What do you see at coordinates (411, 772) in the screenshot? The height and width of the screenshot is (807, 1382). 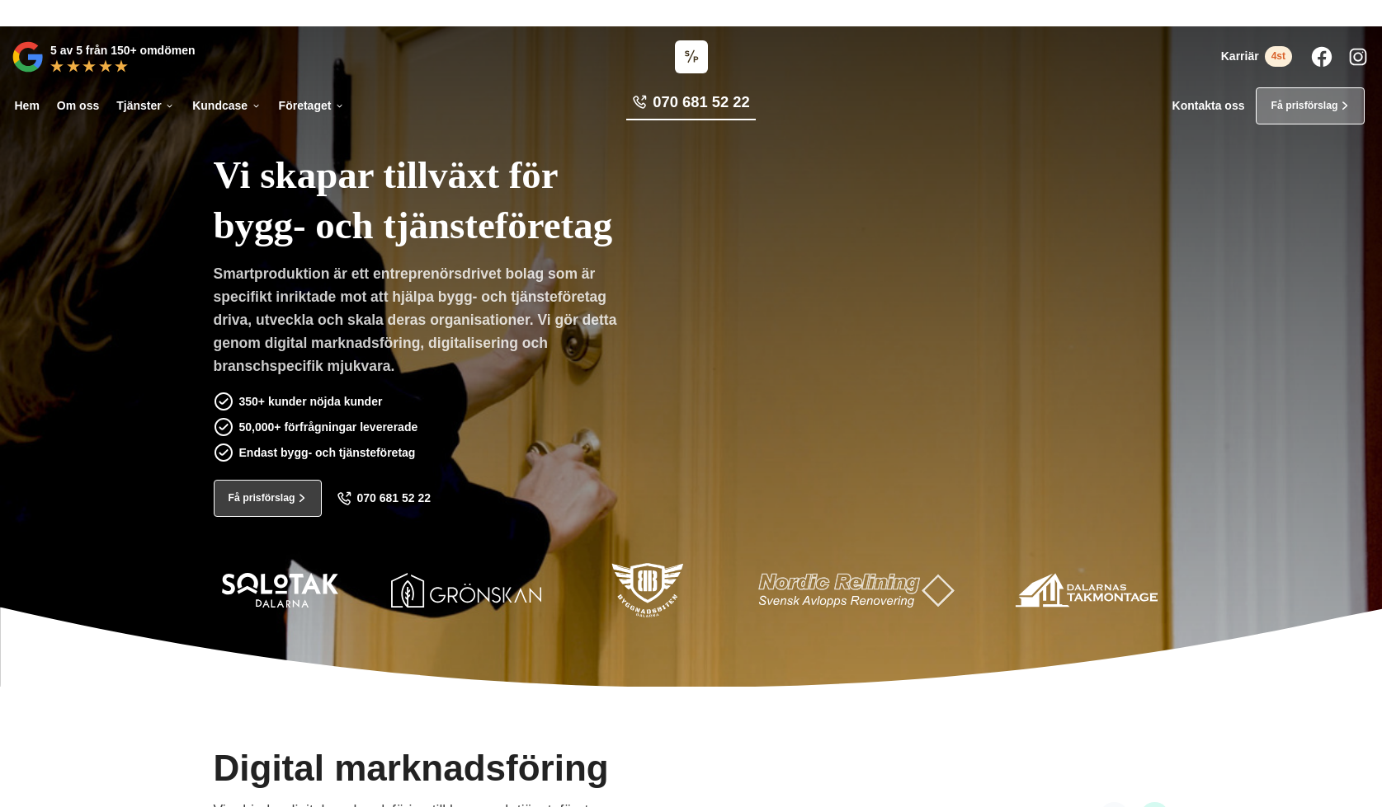 I see `h2: Digital marknadsföring` at bounding box center [411, 772].